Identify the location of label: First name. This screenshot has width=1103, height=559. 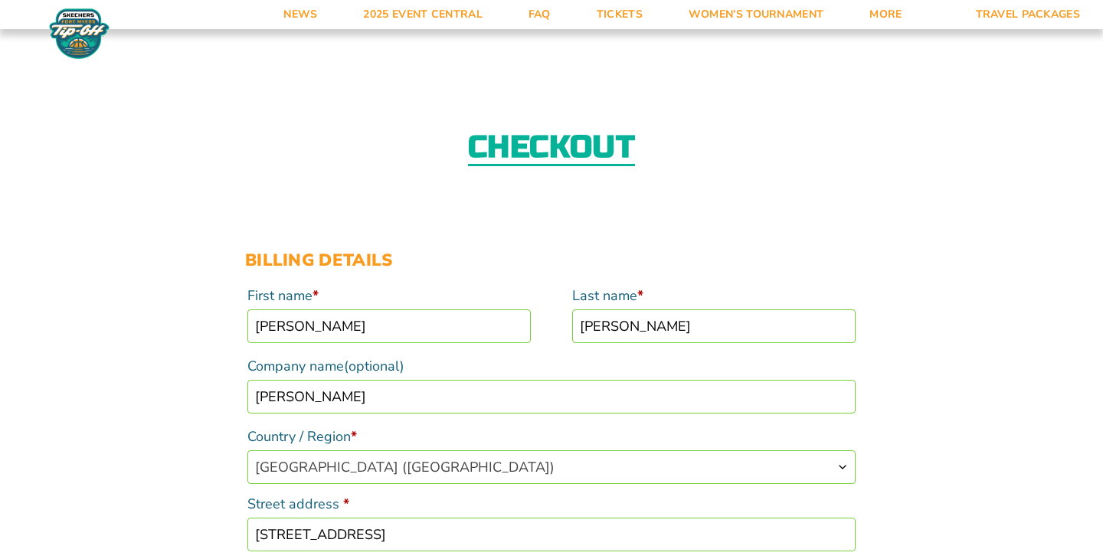
(389, 296).